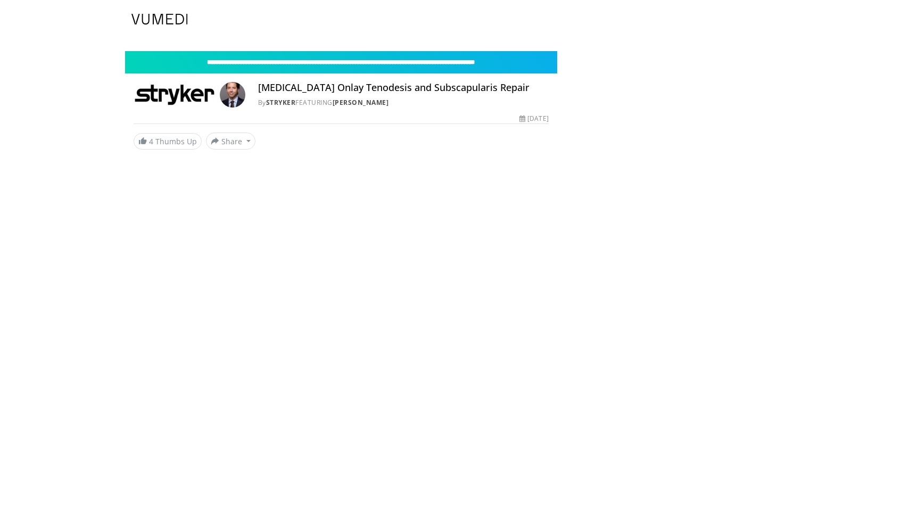  I want to click on a: Stryker, so click(281, 102).